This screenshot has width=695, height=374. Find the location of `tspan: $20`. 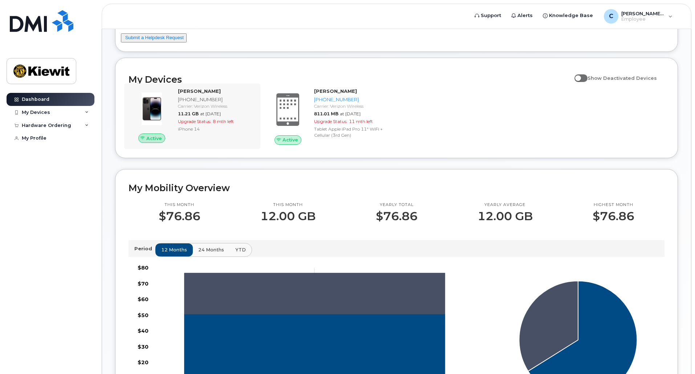

tspan: $20 is located at coordinates (143, 363).